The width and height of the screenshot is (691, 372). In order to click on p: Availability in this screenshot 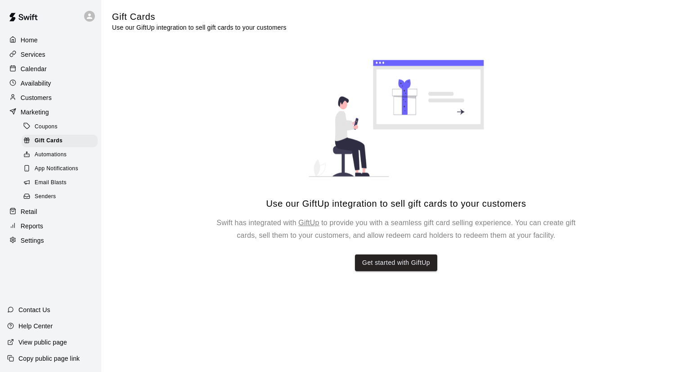, I will do `click(36, 83)`.